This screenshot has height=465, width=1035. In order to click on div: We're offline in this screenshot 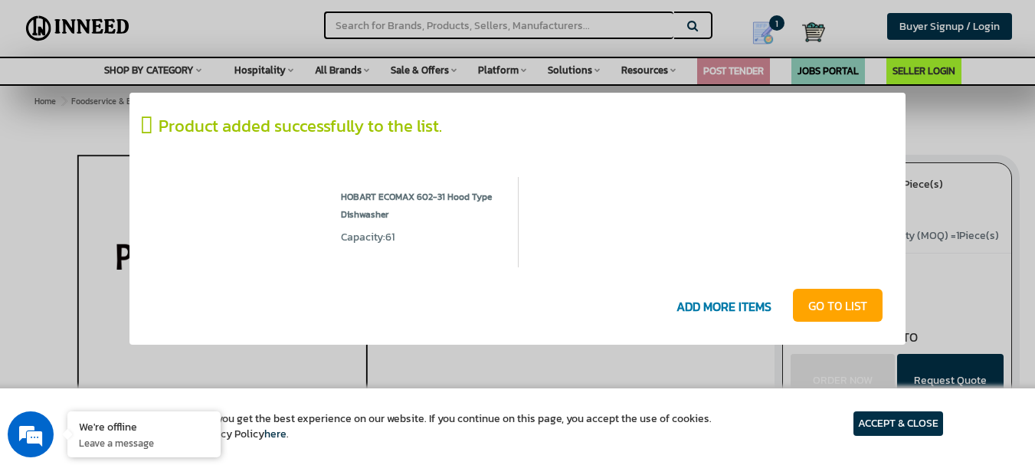, I will do `click(144, 426)`.